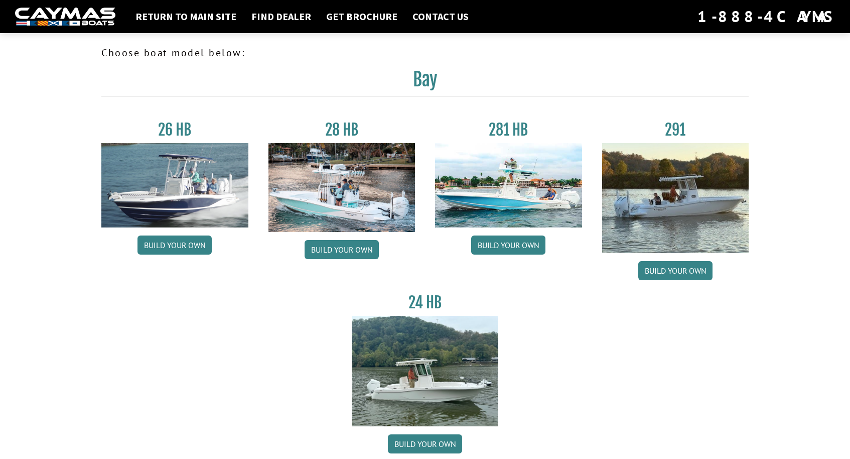 This screenshot has width=850, height=459. I want to click on div: 1-888-4CAYMAS, so click(766, 17).